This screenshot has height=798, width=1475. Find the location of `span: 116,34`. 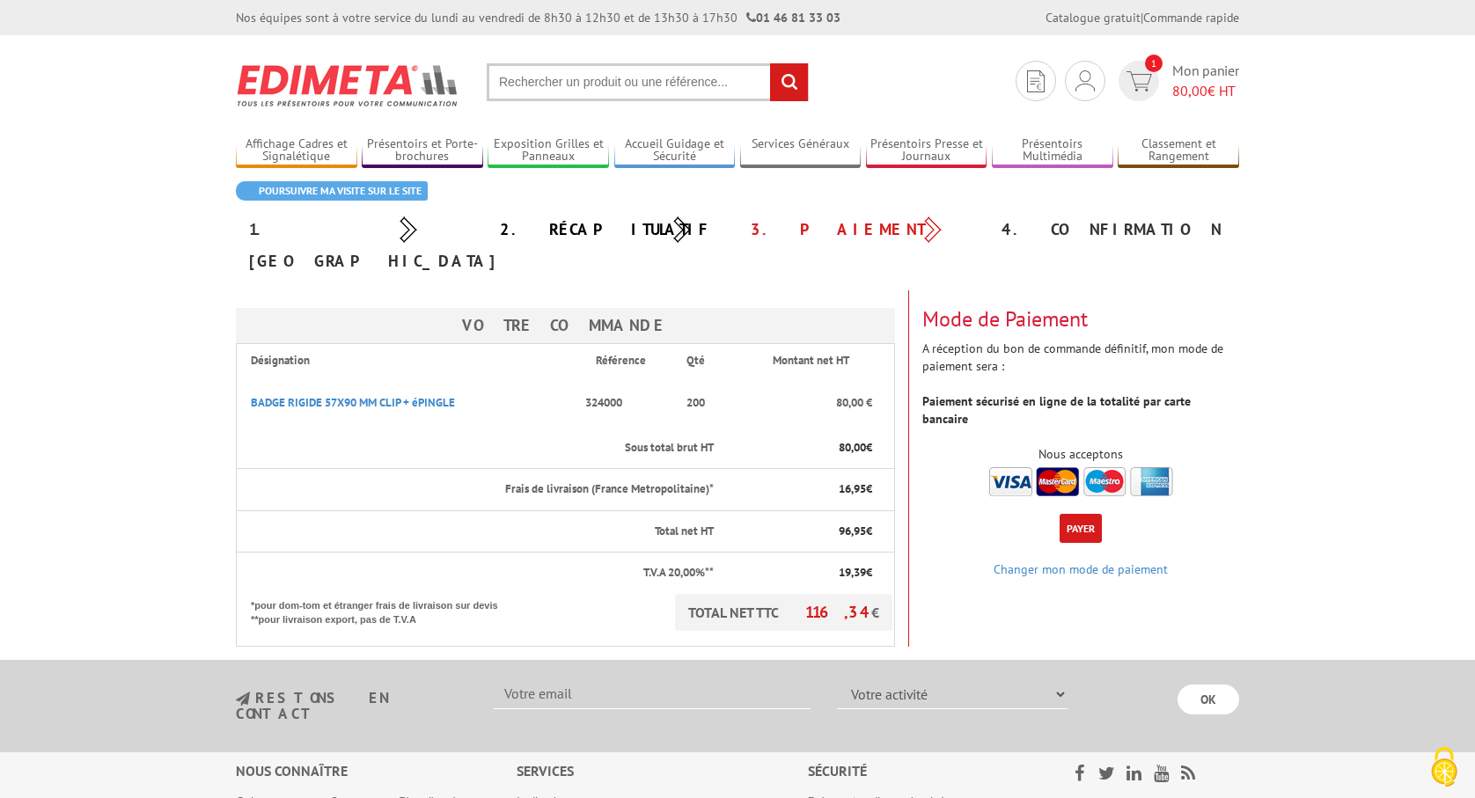

span: 116,34 is located at coordinates (838, 612).